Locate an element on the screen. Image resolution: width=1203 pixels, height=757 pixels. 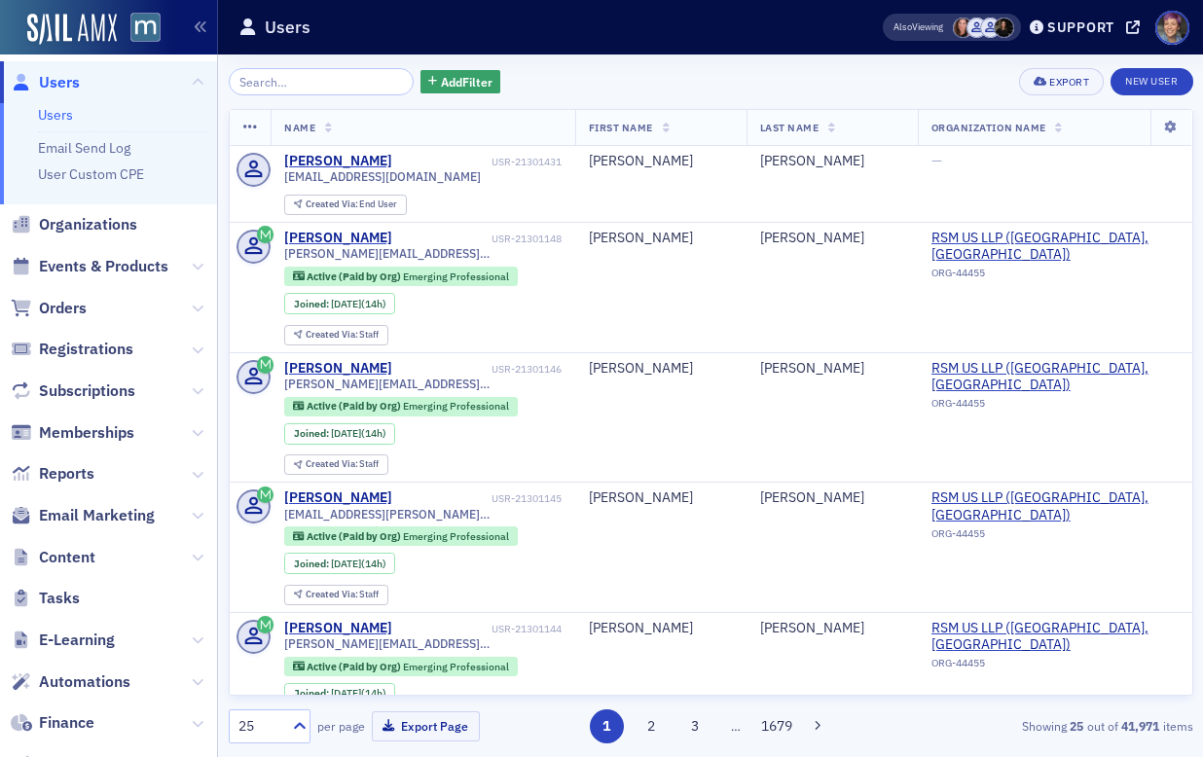
span: Natalie Antonakas is located at coordinates (963, 27).